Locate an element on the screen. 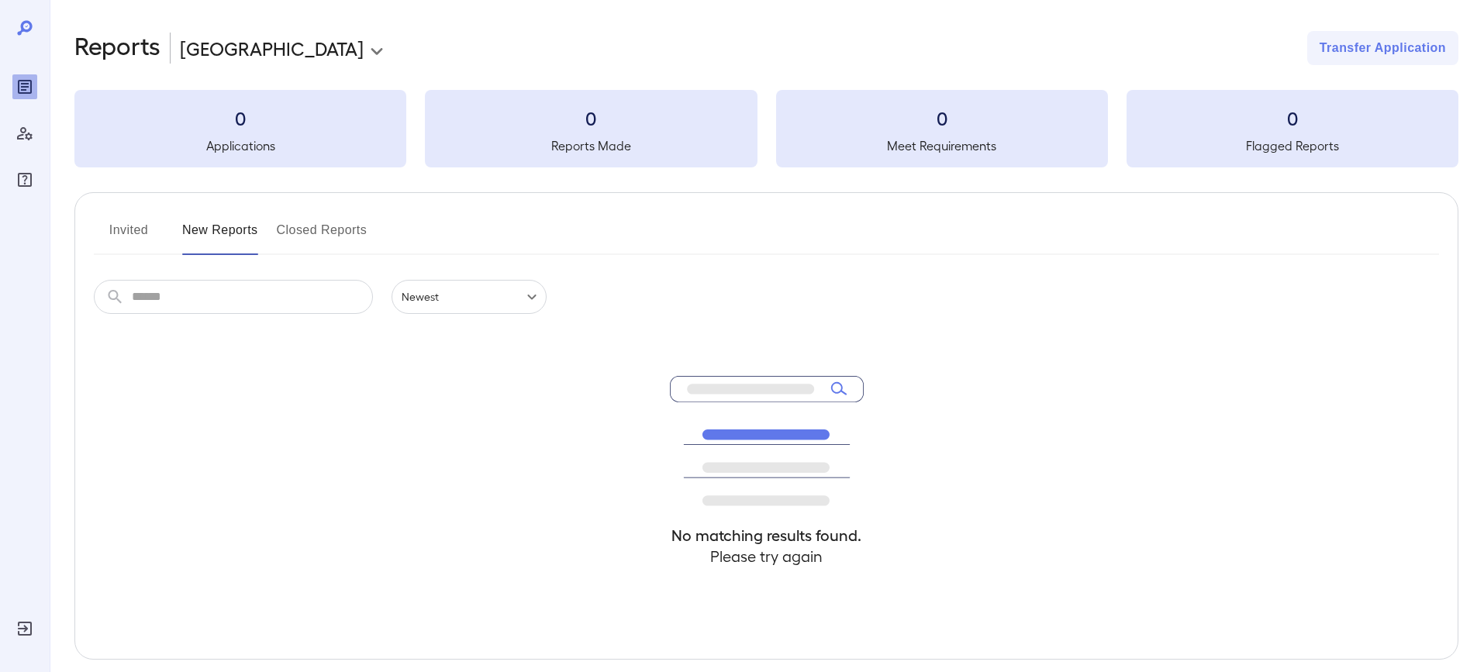 The width and height of the screenshot is (1477, 672). button: Invited is located at coordinates (129, 237).